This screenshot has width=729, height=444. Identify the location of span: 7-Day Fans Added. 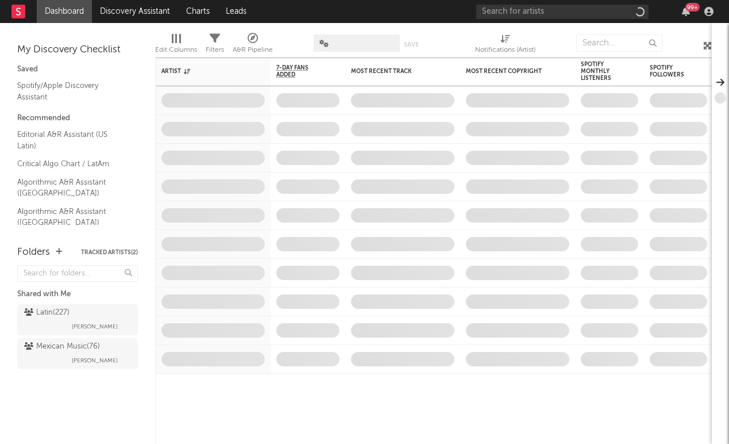
(300, 71).